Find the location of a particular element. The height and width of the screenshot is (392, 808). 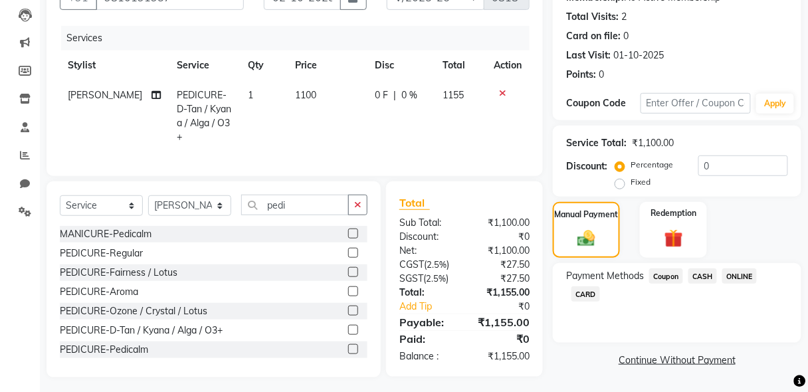

img: _gift.svg is located at coordinates (674, 239).